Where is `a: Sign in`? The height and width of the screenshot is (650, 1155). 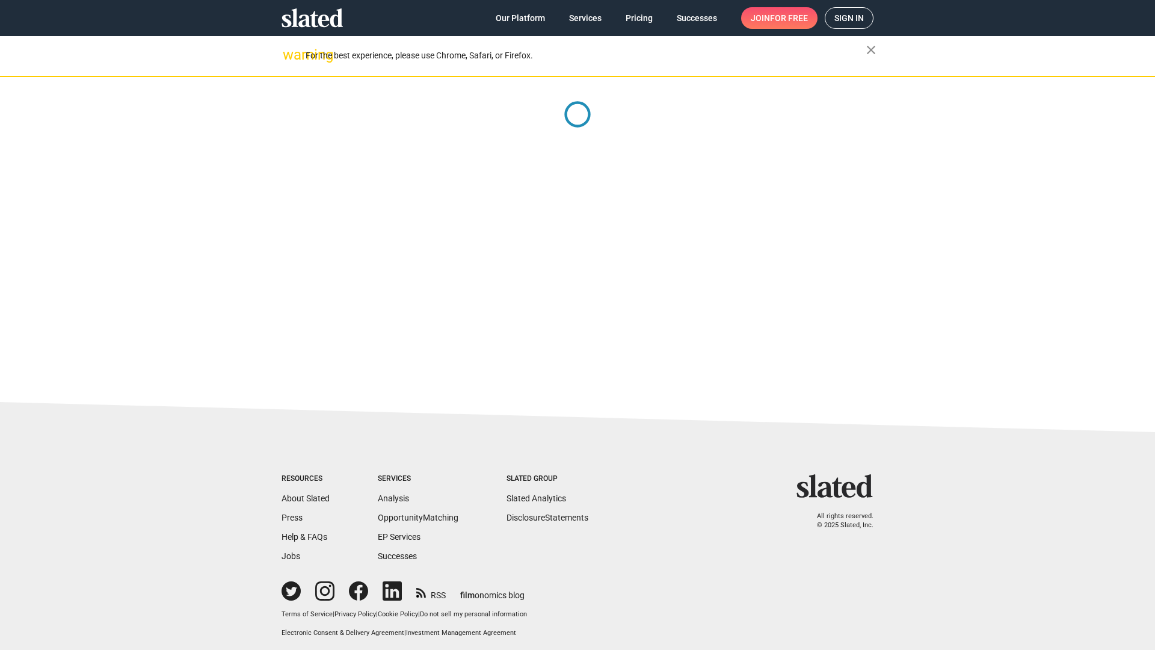 a: Sign in is located at coordinates (849, 18).